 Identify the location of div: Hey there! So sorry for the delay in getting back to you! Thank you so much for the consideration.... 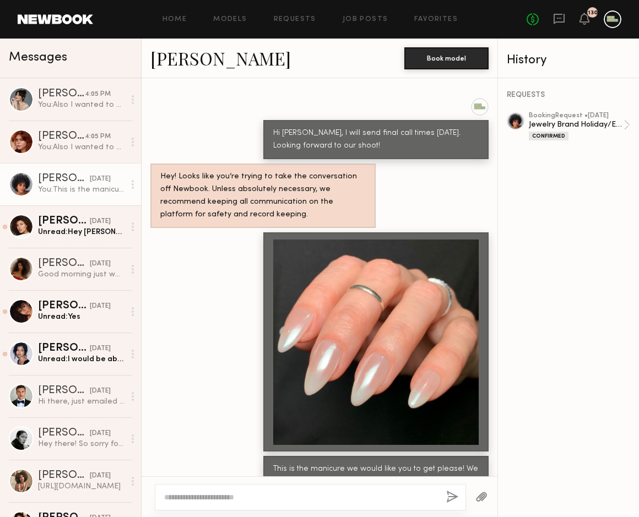
(81, 444).